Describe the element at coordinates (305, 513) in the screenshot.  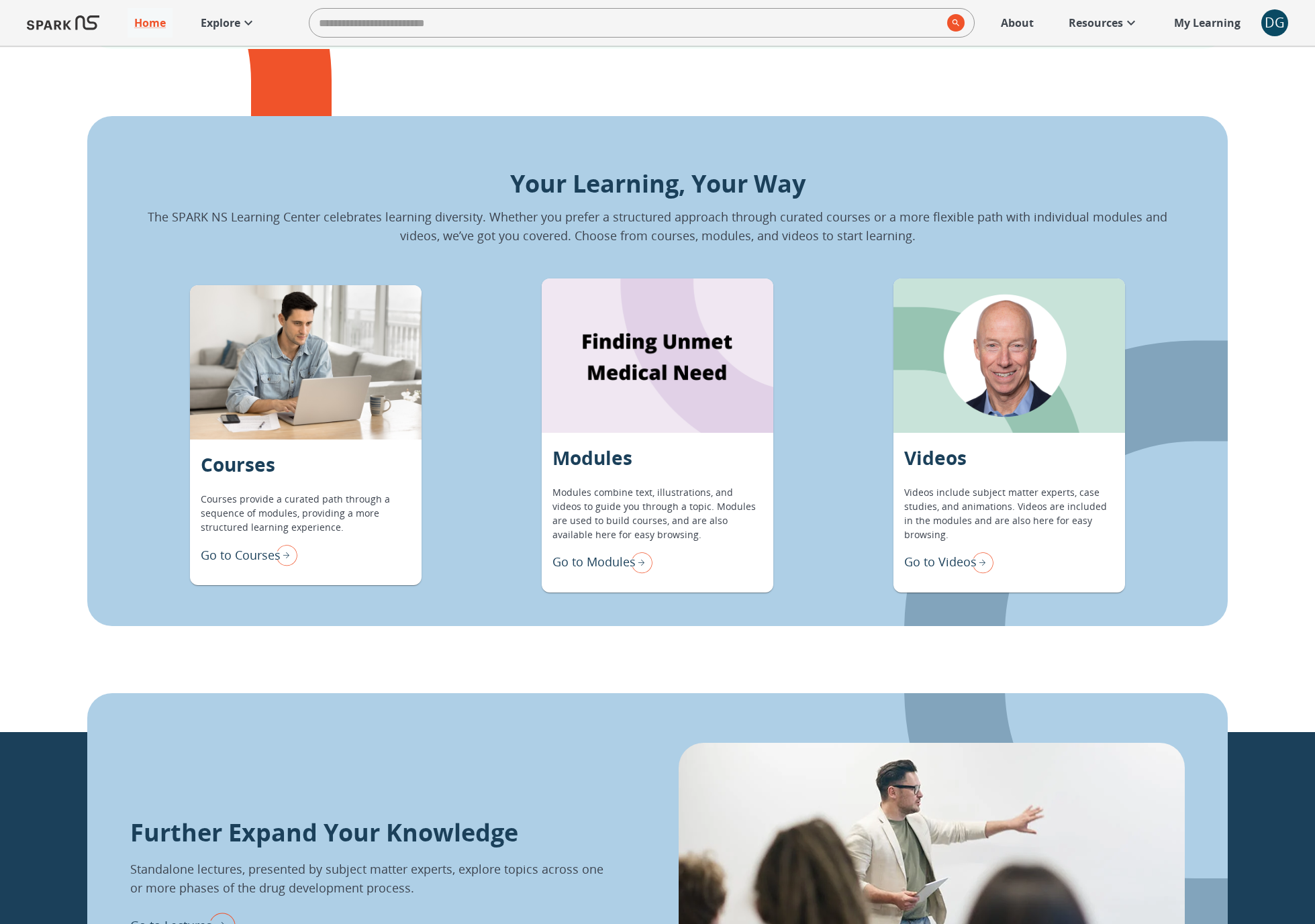
I see `p: Courses provide a curated path through a sequence of modules, providing a more structured learnin...` at that location.